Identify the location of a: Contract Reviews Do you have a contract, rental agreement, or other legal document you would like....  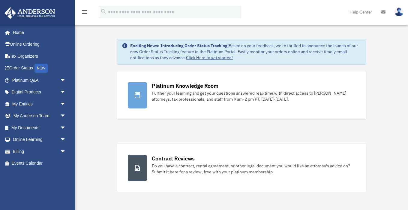
(242, 168).